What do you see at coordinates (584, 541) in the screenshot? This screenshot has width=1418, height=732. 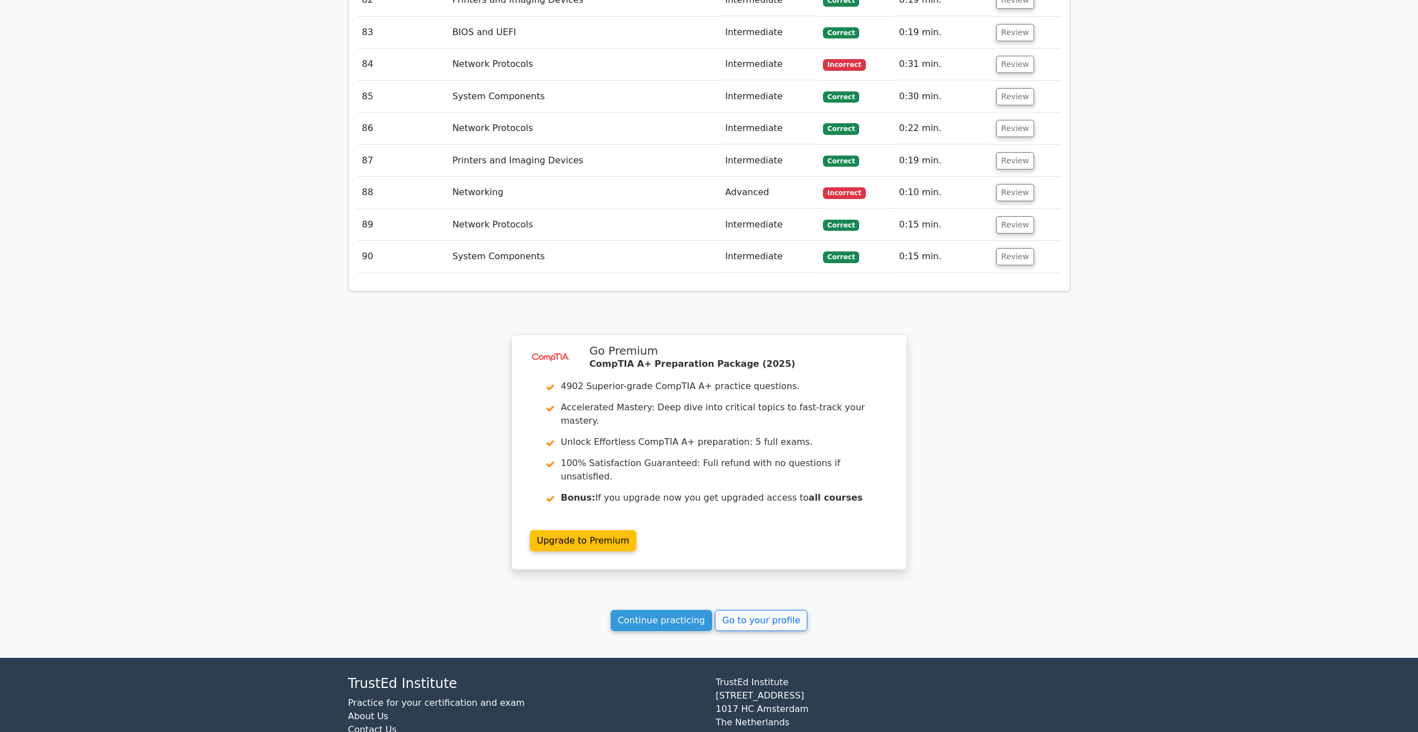 I see `a: Upgrade to Premium` at bounding box center [584, 541].